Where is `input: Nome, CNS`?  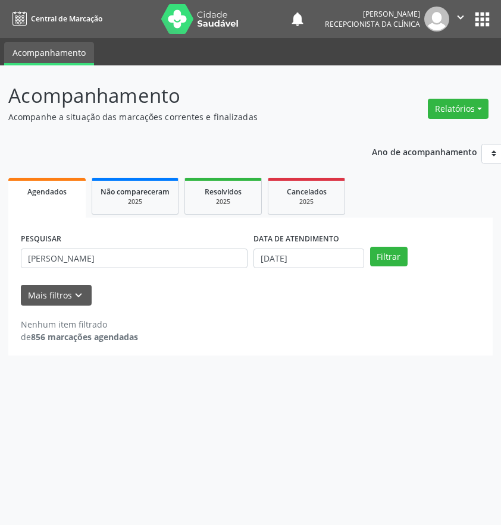 input: Nome, CNS is located at coordinates (134, 259).